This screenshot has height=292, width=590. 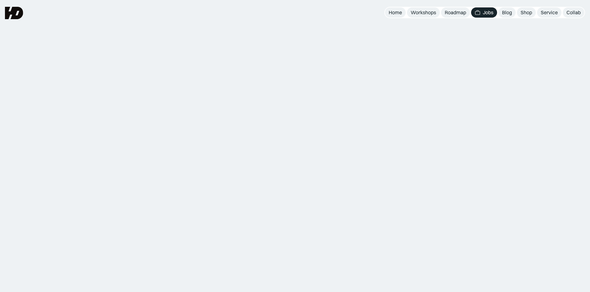 What do you see at coordinates (455, 12) in the screenshot?
I see `a: Roadmap` at bounding box center [455, 12].